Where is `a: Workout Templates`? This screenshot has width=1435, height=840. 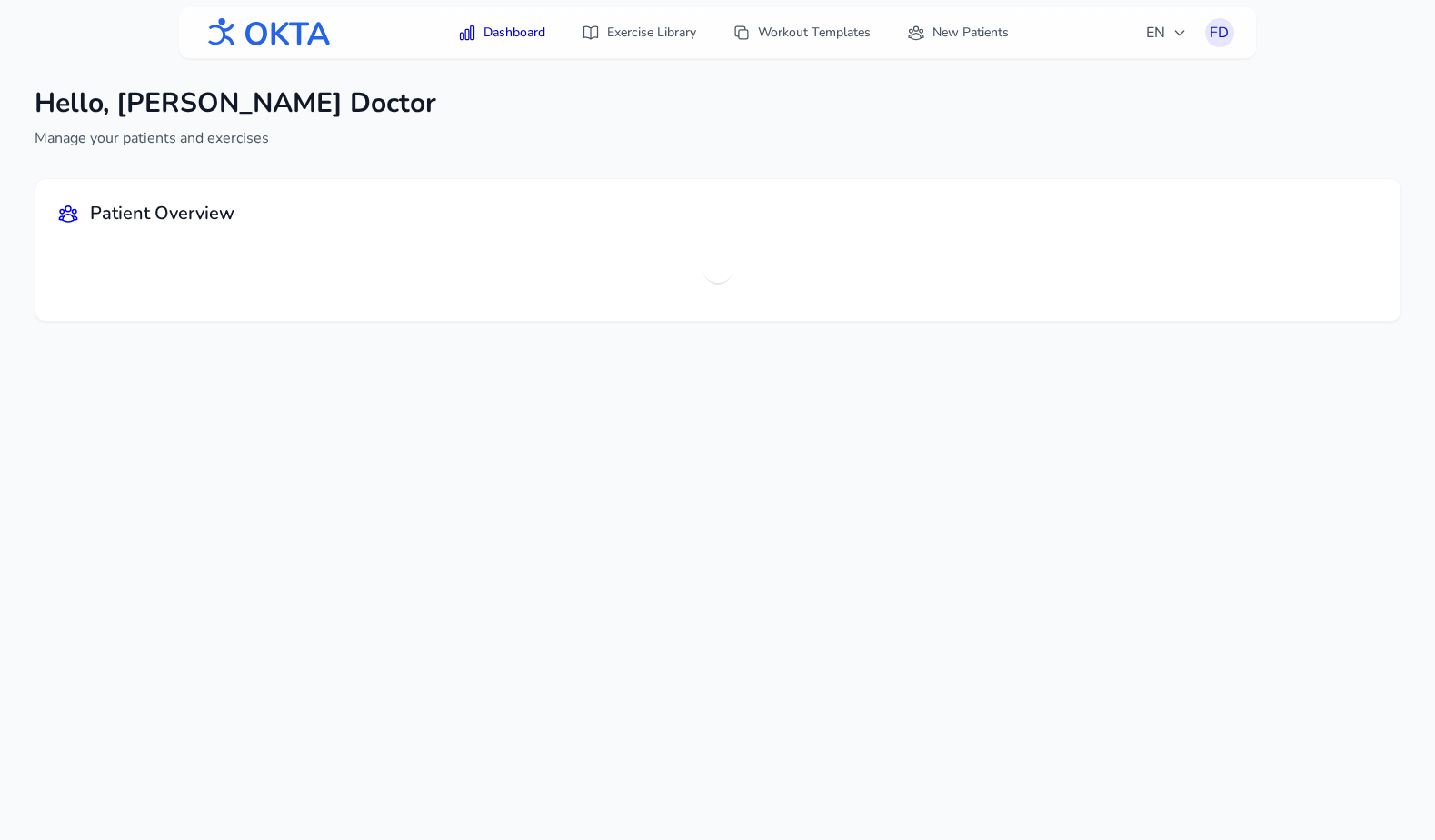
a: Workout Templates is located at coordinates (802, 33).